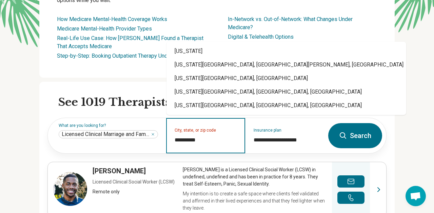 The width and height of the screenshot is (434, 213). What do you see at coordinates (415, 196) in the screenshot?
I see `a: Open chat` at bounding box center [415, 196].